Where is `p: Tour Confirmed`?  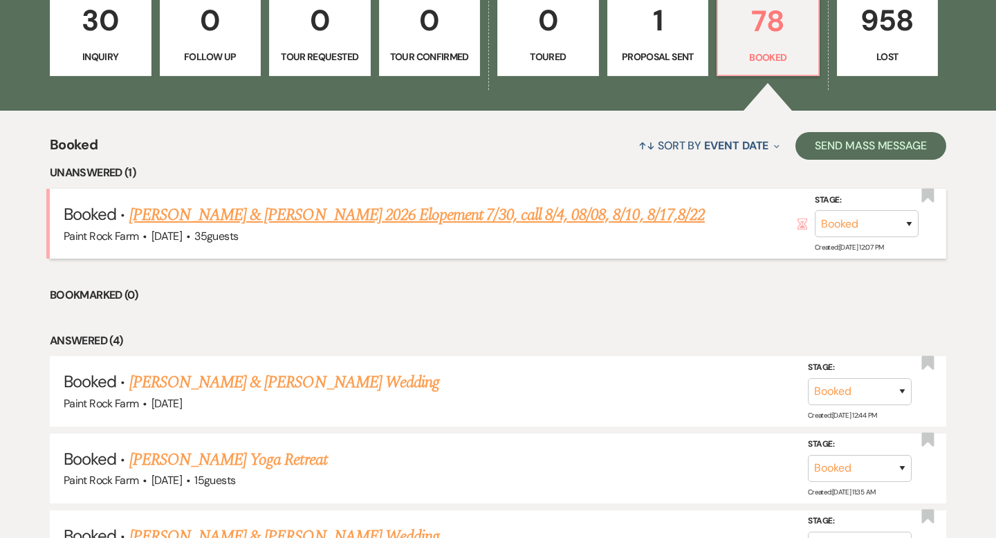
p: Tour Confirmed is located at coordinates (429, 57).